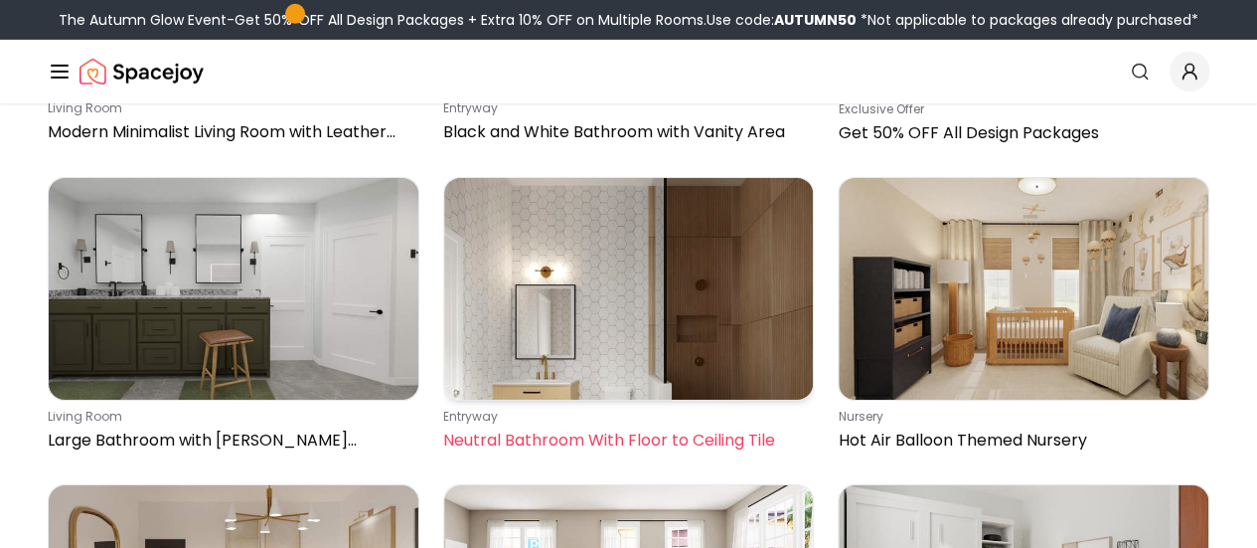 Image resolution: width=1257 pixels, height=548 pixels. Describe the element at coordinates (1020, 109) in the screenshot. I see `p: Exclusive Offer` at that location.